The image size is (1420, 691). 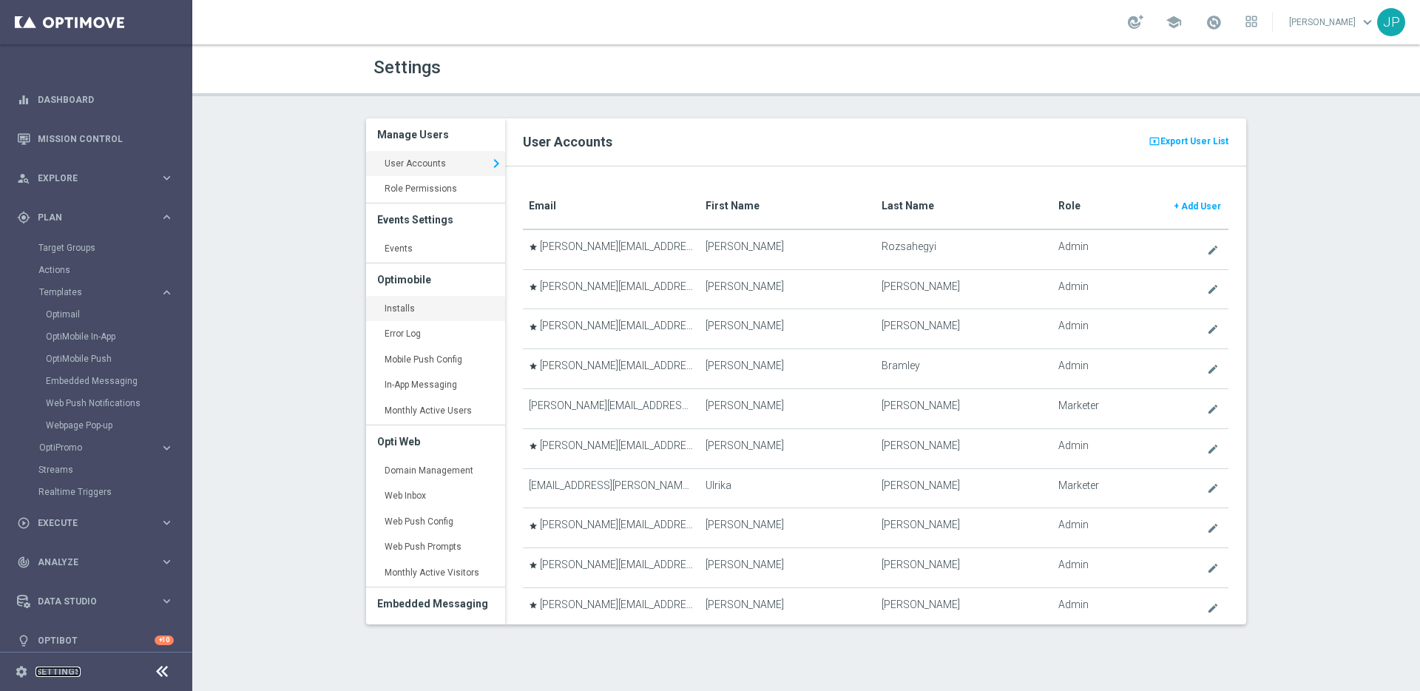 What do you see at coordinates (118, 359) in the screenshot?
I see `div: OptiMobile Push` at bounding box center [118, 359].